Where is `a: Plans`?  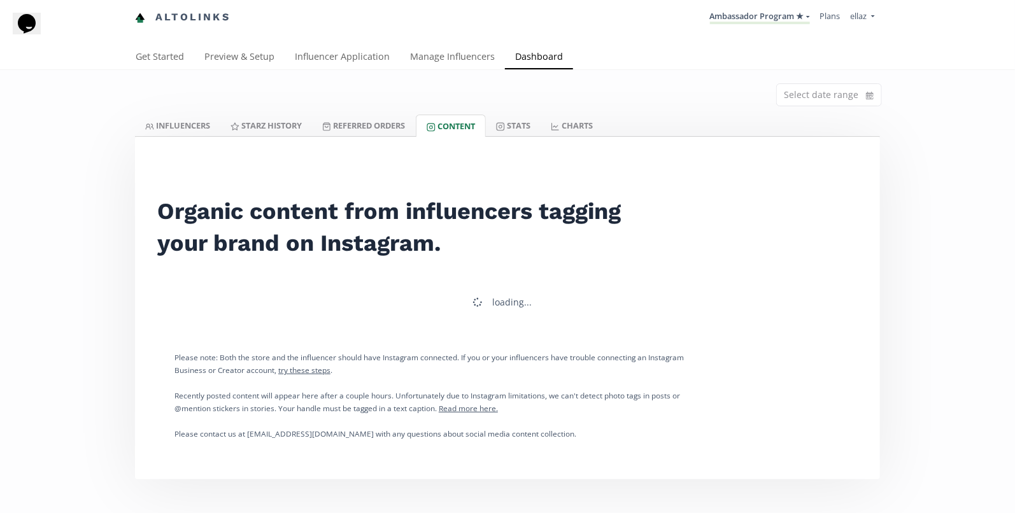
a: Plans is located at coordinates (830, 16).